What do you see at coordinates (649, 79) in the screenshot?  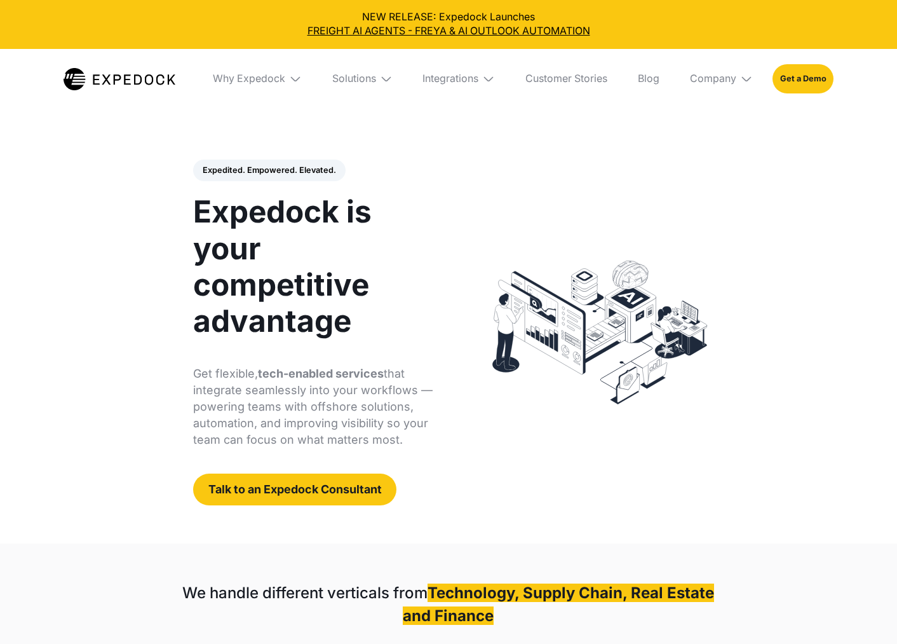 I see `a: Blog` at bounding box center [649, 79].